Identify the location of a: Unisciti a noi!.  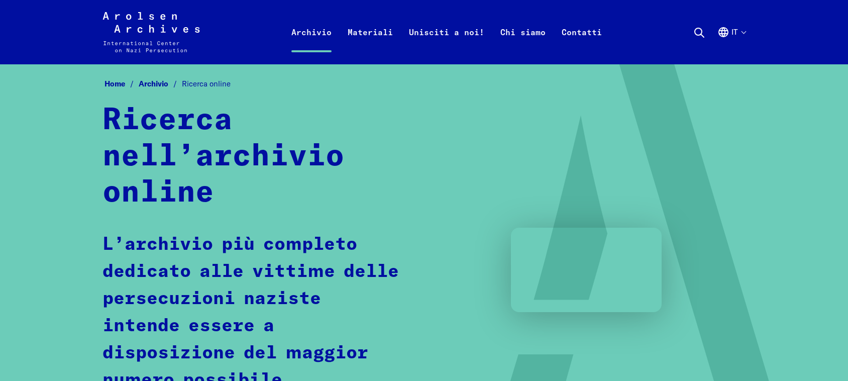
(447, 44).